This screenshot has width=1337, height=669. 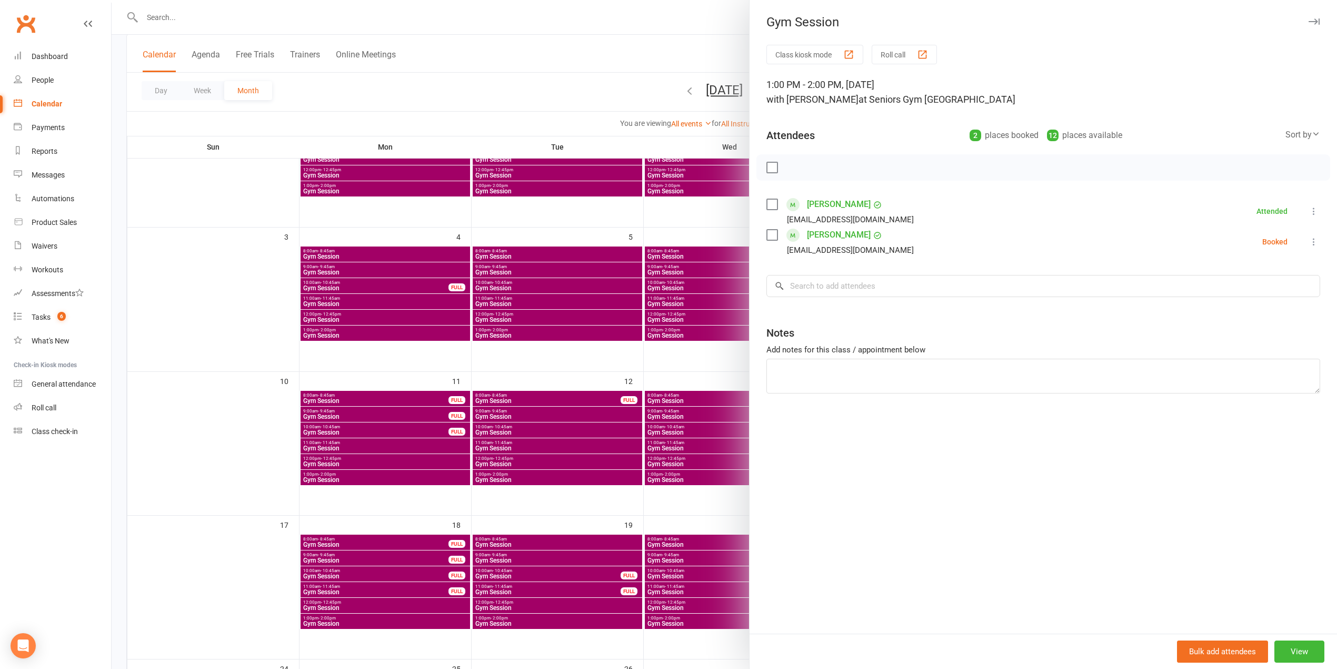 What do you see at coordinates (976, 135) in the screenshot?
I see `div: 2` at bounding box center [976, 135].